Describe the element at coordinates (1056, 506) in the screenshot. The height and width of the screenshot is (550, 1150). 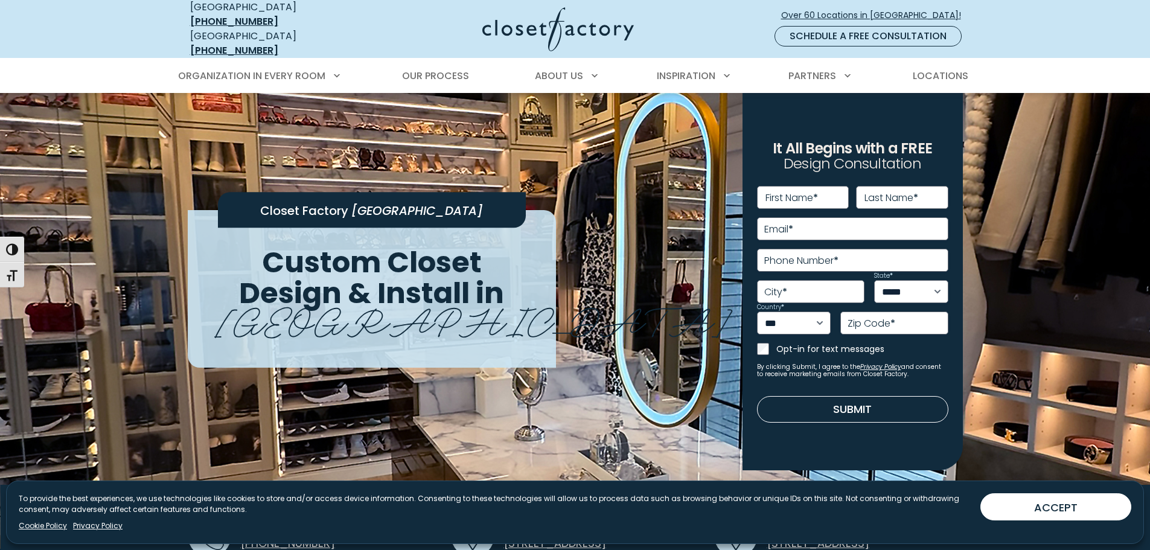
I see `button: ACCEPT` at that location.